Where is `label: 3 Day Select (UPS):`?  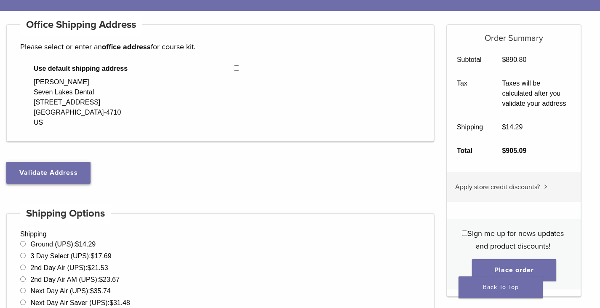 label: 3 Day Select (UPS): is located at coordinates (71, 255).